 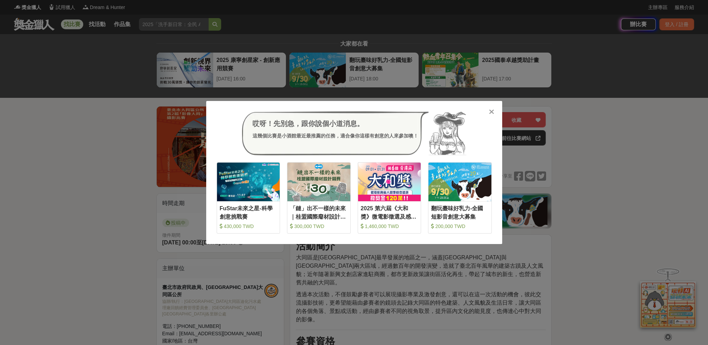 I want to click on div: 1,460,000 TWD, so click(x=389, y=226).